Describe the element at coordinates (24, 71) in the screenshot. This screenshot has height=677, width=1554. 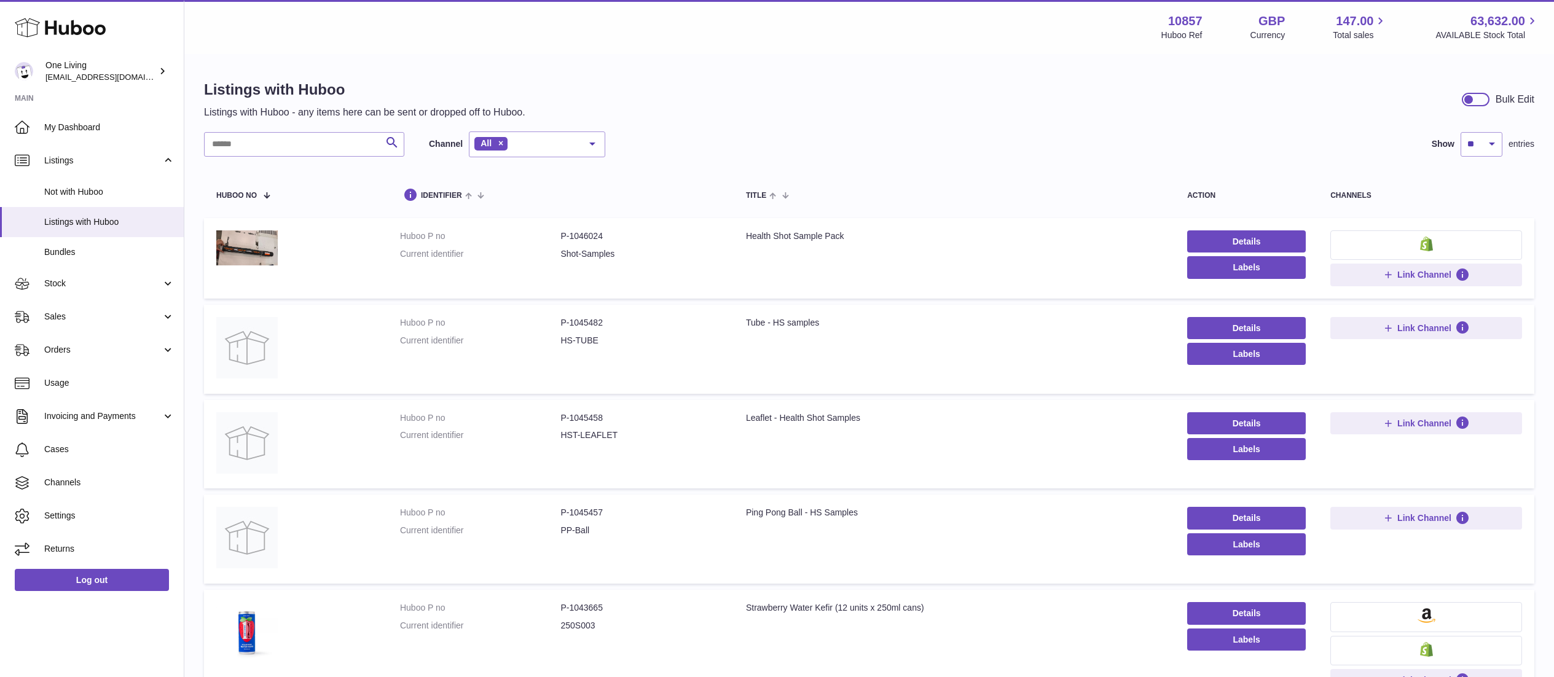
I see `img: internalAdmin-10857@internal.huboo.com` at that location.